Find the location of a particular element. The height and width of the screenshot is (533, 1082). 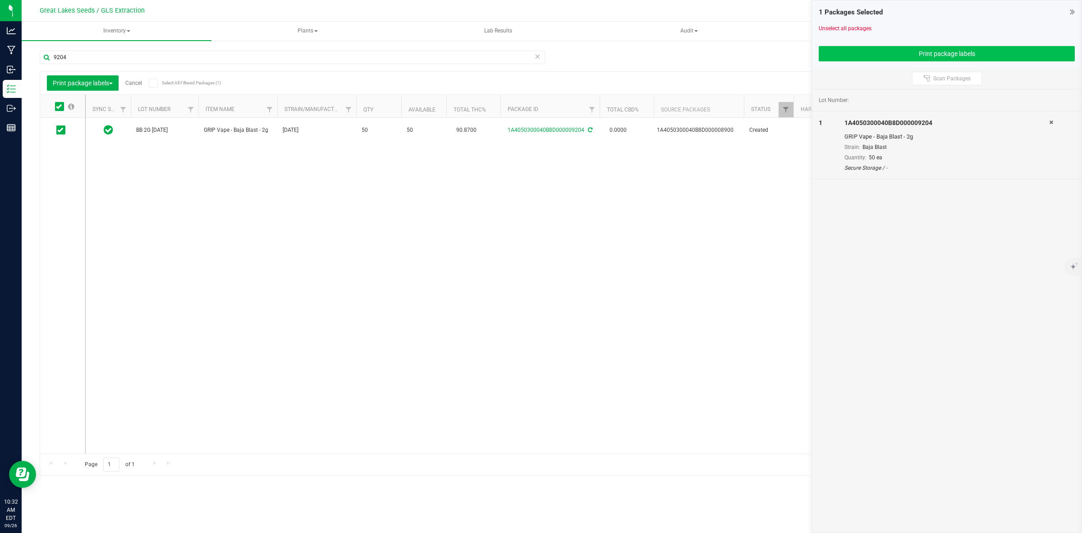

span: Plants is located at coordinates (307, 31).